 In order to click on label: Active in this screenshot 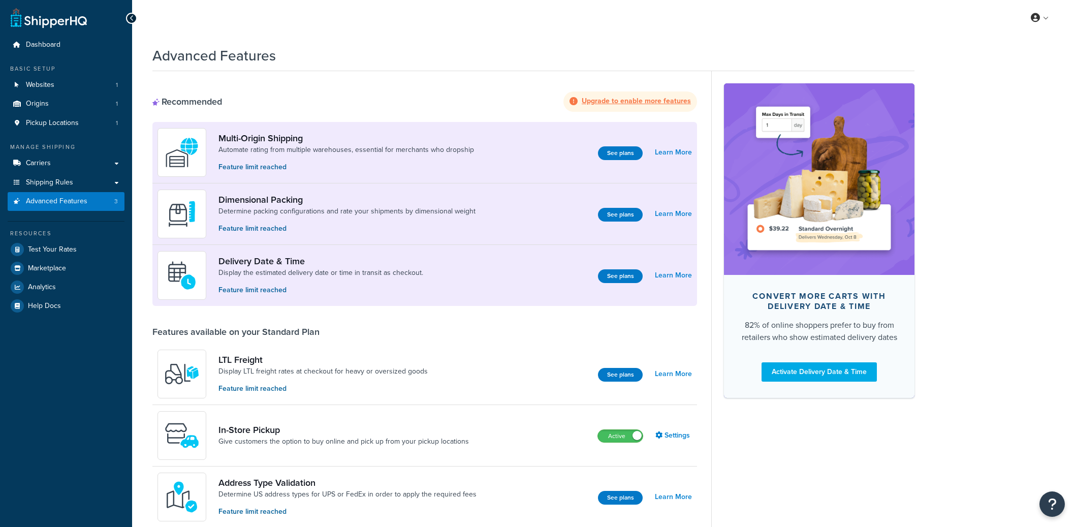, I will do `click(620, 436)`.